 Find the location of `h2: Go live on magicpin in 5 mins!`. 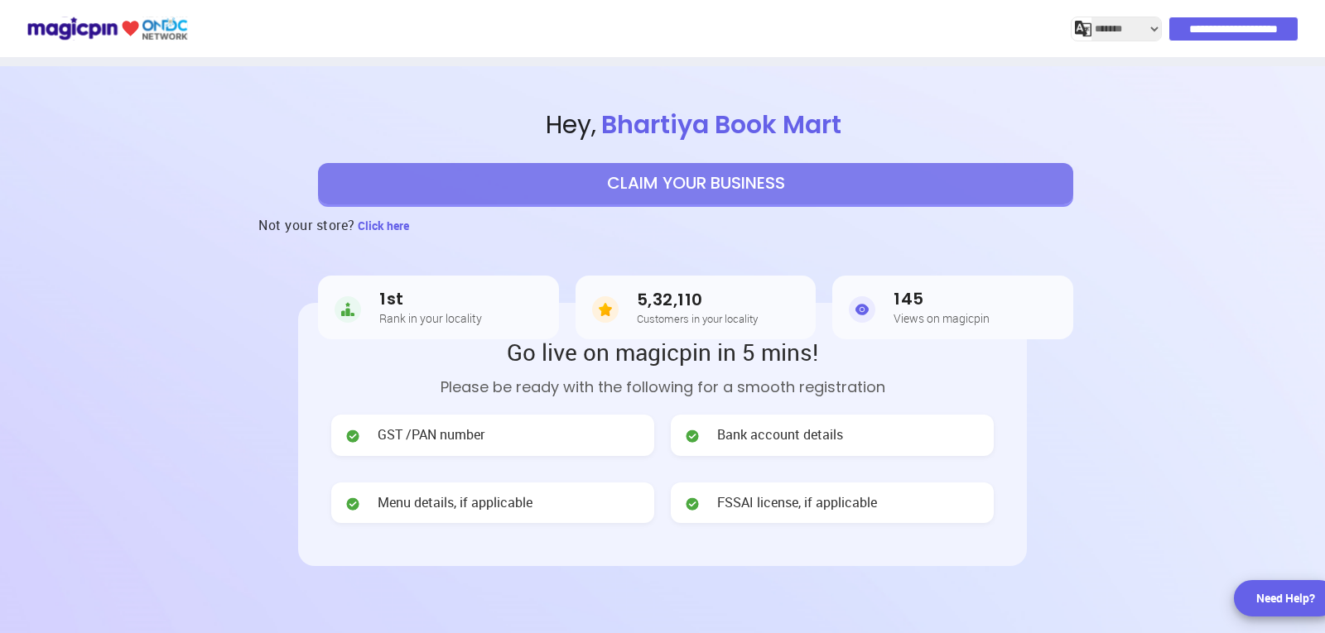

h2: Go live on magicpin in 5 mins! is located at coordinates (662, 352).